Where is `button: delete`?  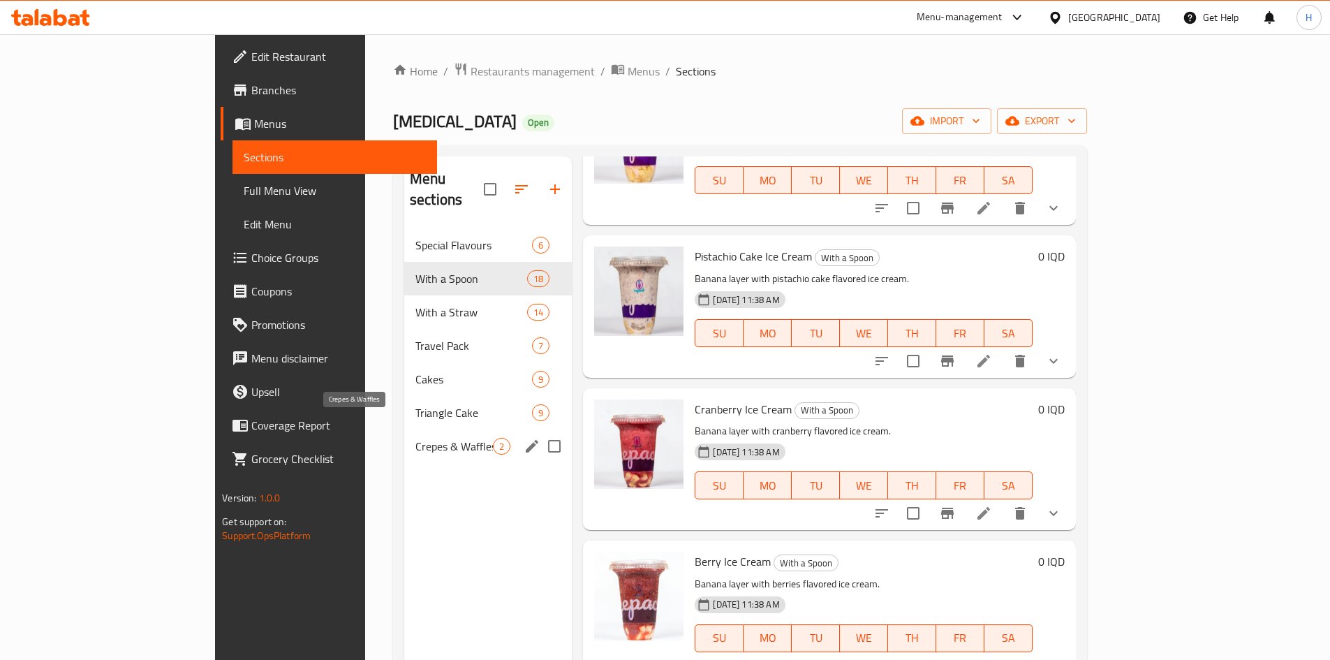 button: delete is located at coordinates (1020, 208).